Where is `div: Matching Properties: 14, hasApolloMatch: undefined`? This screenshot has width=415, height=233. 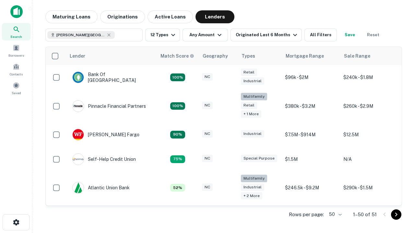 div: Matching Properties: 14, hasApolloMatch: undefined is located at coordinates (178, 77).